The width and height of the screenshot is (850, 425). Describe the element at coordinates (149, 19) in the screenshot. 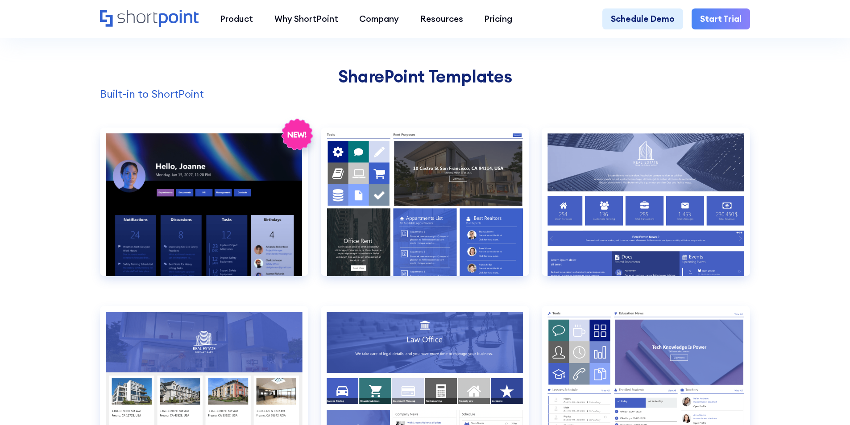

I see `a: Home` at that location.